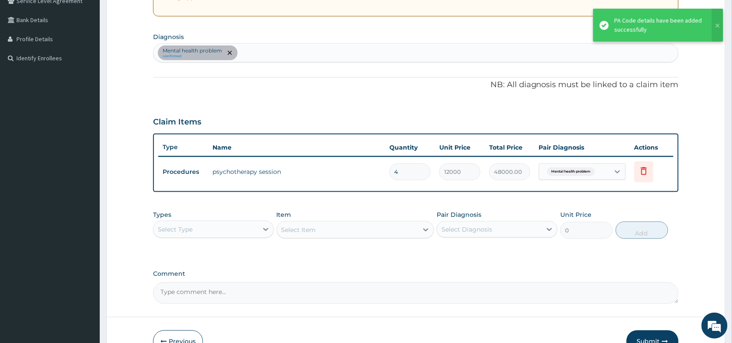 The height and width of the screenshot is (343, 732). Describe the element at coordinates (85, 153) in the screenshot. I see `span: We're online!` at that location.